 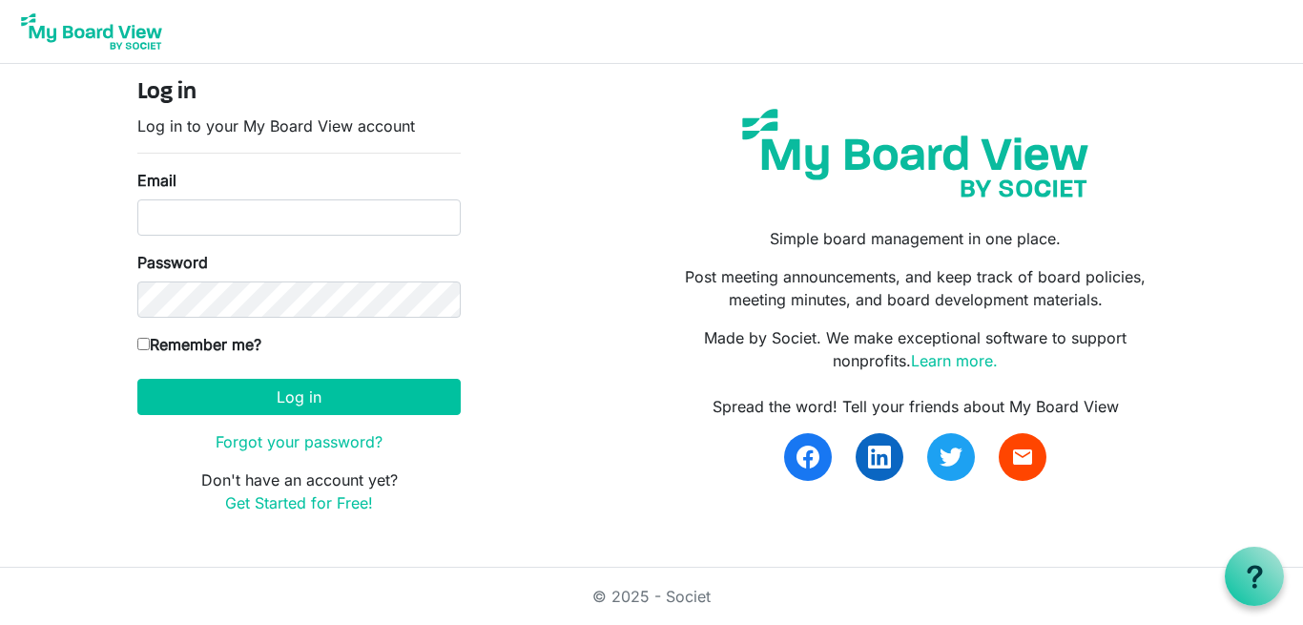 What do you see at coordinates (954, 361) in the screenshot?
I see `a: Learn more.` at bounding box center [954, 361].